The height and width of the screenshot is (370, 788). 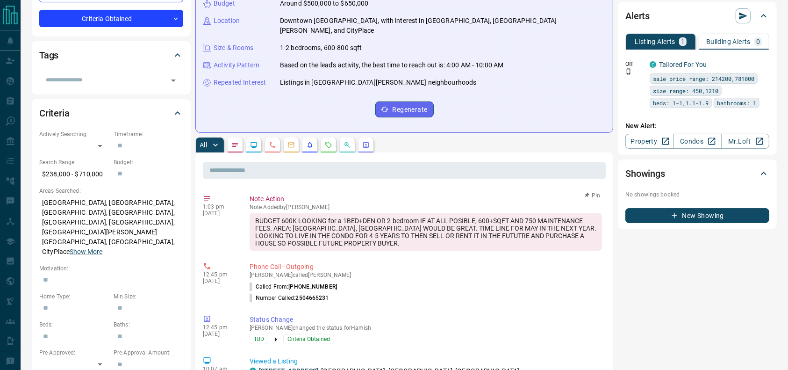 What do you see at coordinates (74, 296) in the screenshot?
I see `p: Home Type:` at bounding box center [74, 296].